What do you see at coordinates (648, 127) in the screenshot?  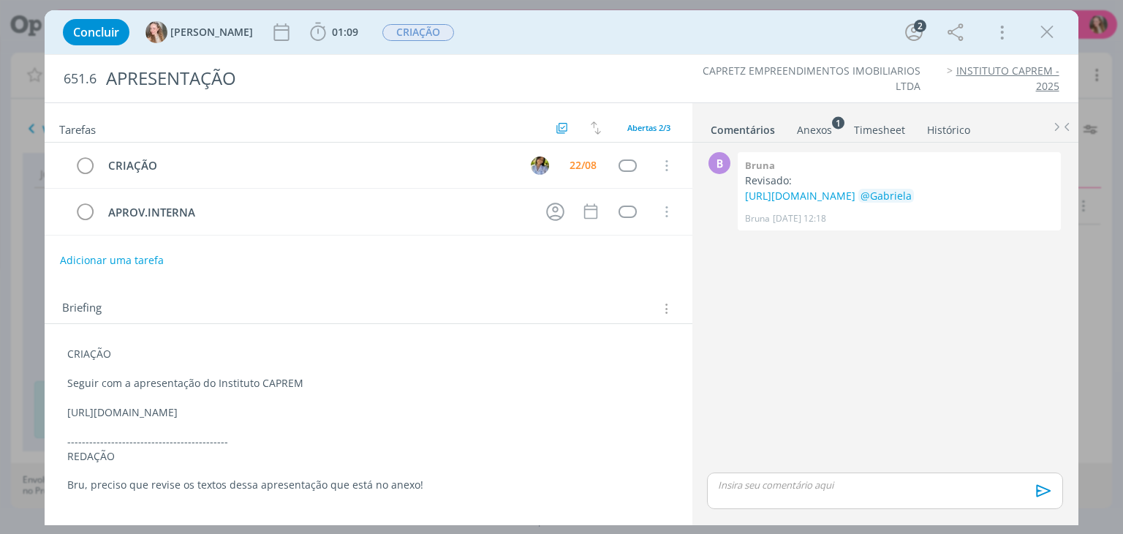 I see `span: Abertas 2/3` at bounding box center [648, 127].